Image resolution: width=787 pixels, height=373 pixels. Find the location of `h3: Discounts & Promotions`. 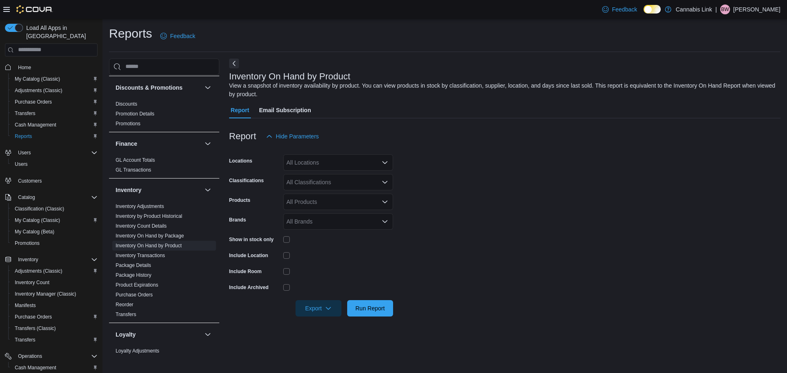

h3: Discounts & Promotions is located at coordinates (149, 88).